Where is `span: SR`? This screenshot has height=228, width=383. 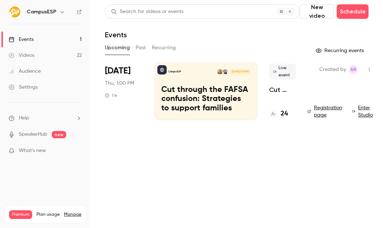
span: SR is located at coordinates (353, 69).